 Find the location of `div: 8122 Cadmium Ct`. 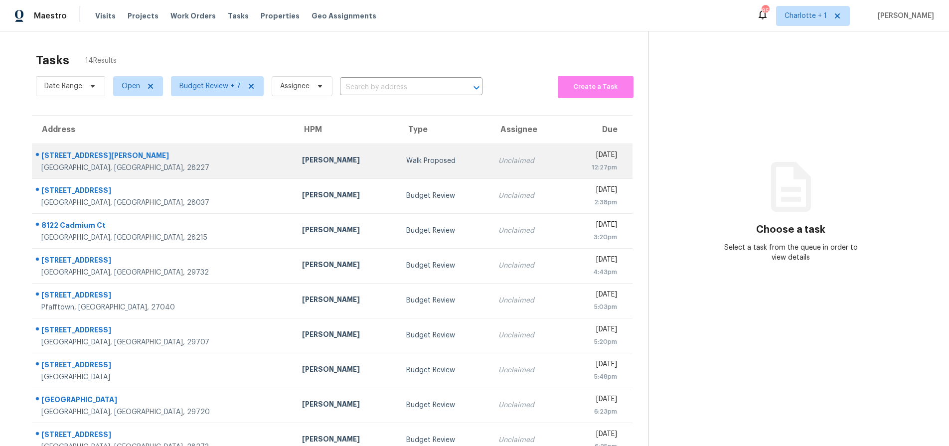

div: 8122 Cadmium Ct is located at coordinates (163, 226).